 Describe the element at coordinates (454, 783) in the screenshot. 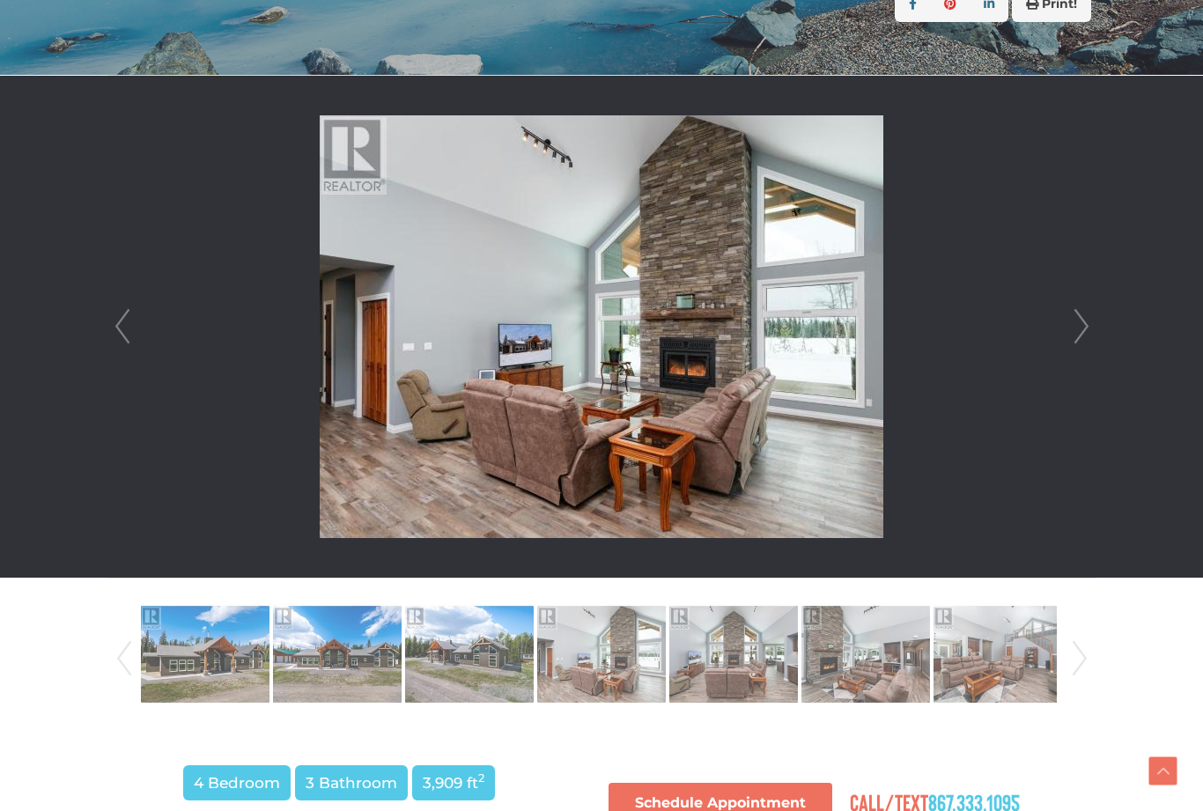

I see `span: 3,909 ft` at that location.